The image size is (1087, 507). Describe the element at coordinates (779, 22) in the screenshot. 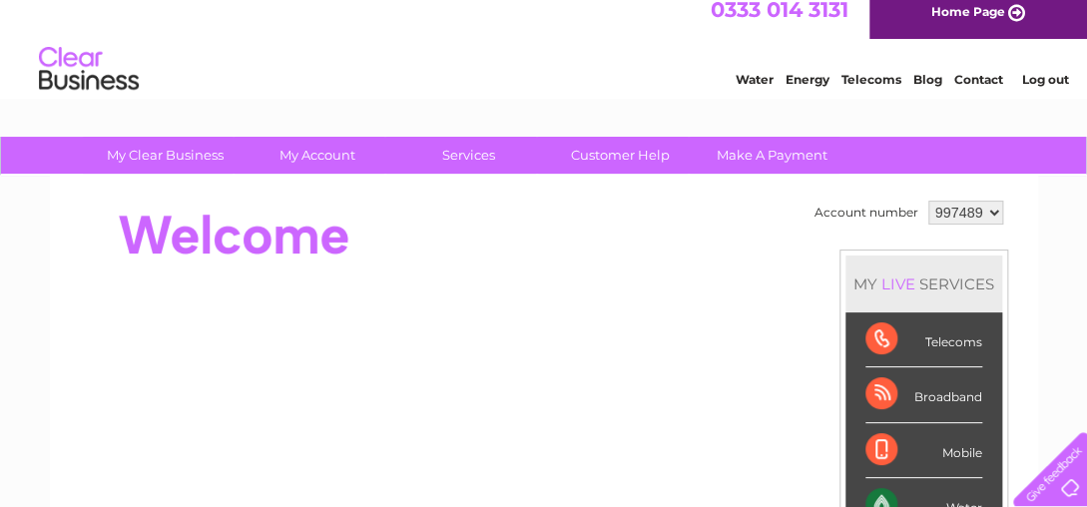

I see `a: 0333 014 3131` at that location.